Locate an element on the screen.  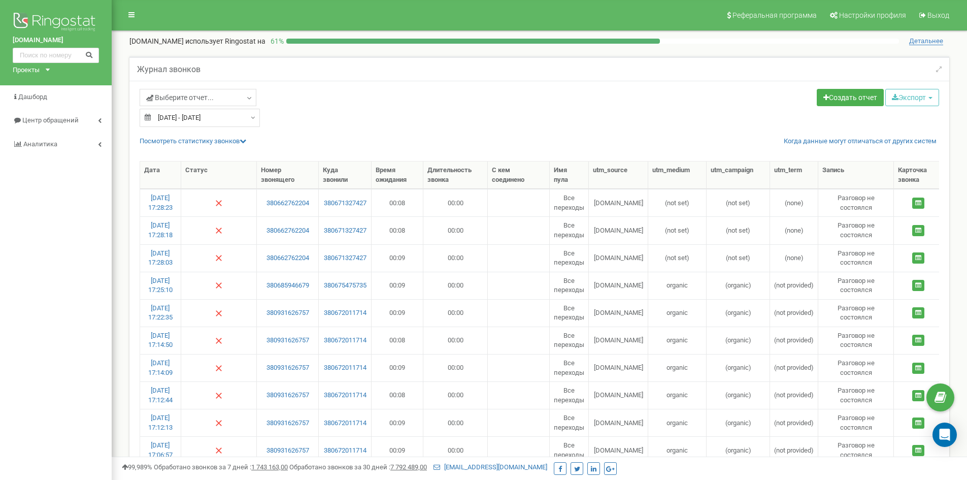
span: Выберите отчет... is located at coordinates (180, 97).